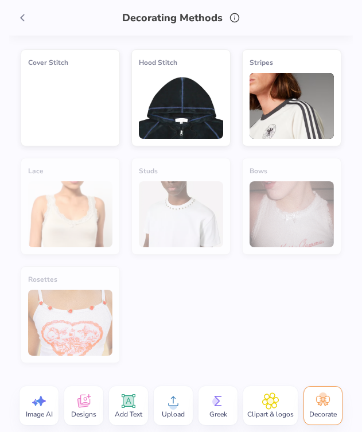 This screenshot has height=432, width=362. Describe the element at coordinates (70, 105) in the screenshot. I see `img: Cover Stitch` at that location.